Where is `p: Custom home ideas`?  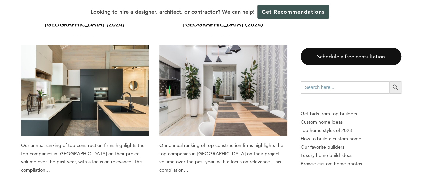 p: Custom home ideas is located at coordinates (351, 122).